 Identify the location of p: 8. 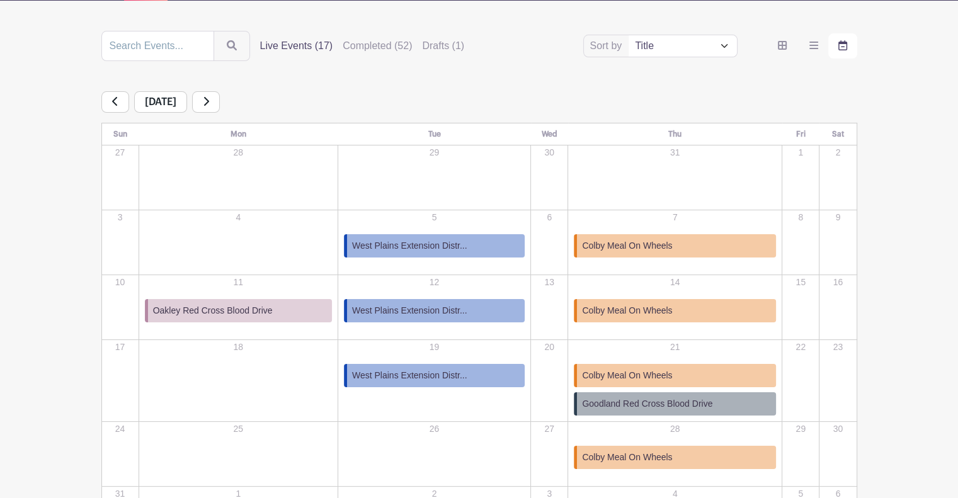
(800, 217).